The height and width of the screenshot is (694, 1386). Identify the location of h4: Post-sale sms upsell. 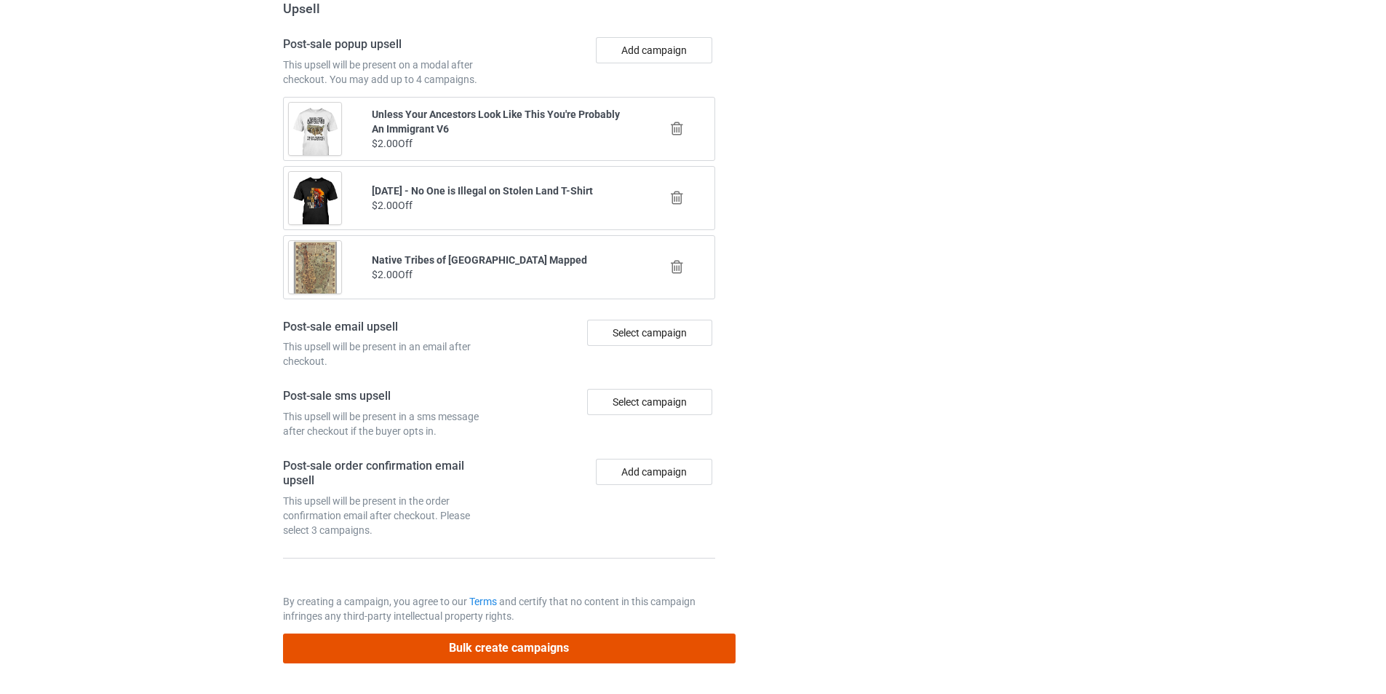
(389, 396).